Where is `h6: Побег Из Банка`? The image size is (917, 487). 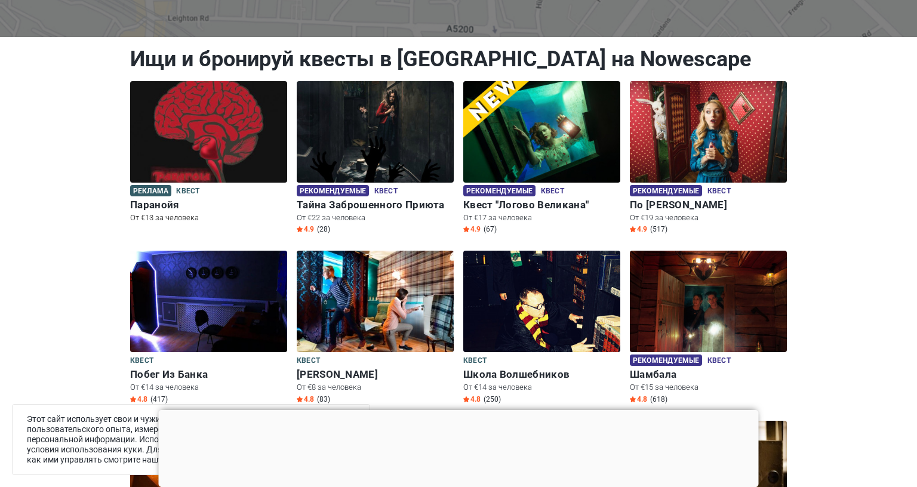
h6: Побег Из Банка is located at coordinates (208, 374).